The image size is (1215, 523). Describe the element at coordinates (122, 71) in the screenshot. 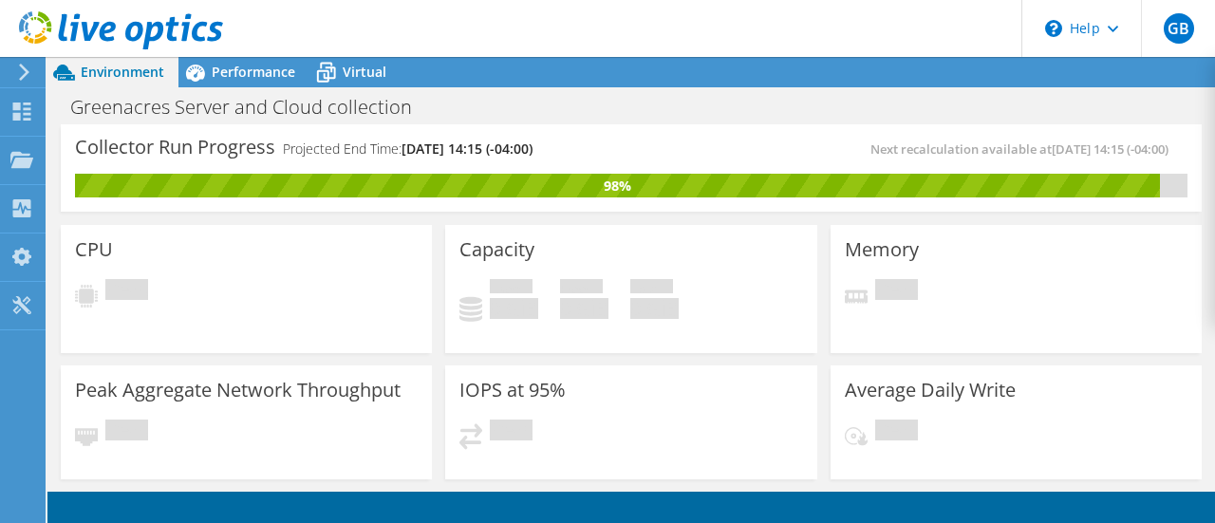

I see `span: Environment` at that location.